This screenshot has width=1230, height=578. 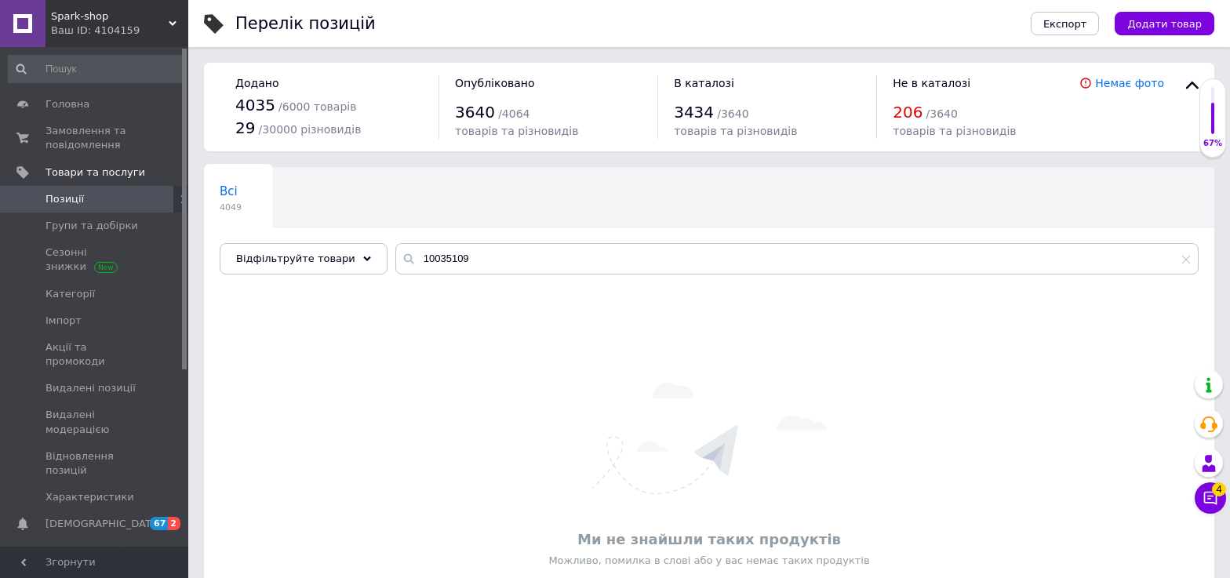 I want to click on span: Акції та промокоди, so click(x=95, y=355).